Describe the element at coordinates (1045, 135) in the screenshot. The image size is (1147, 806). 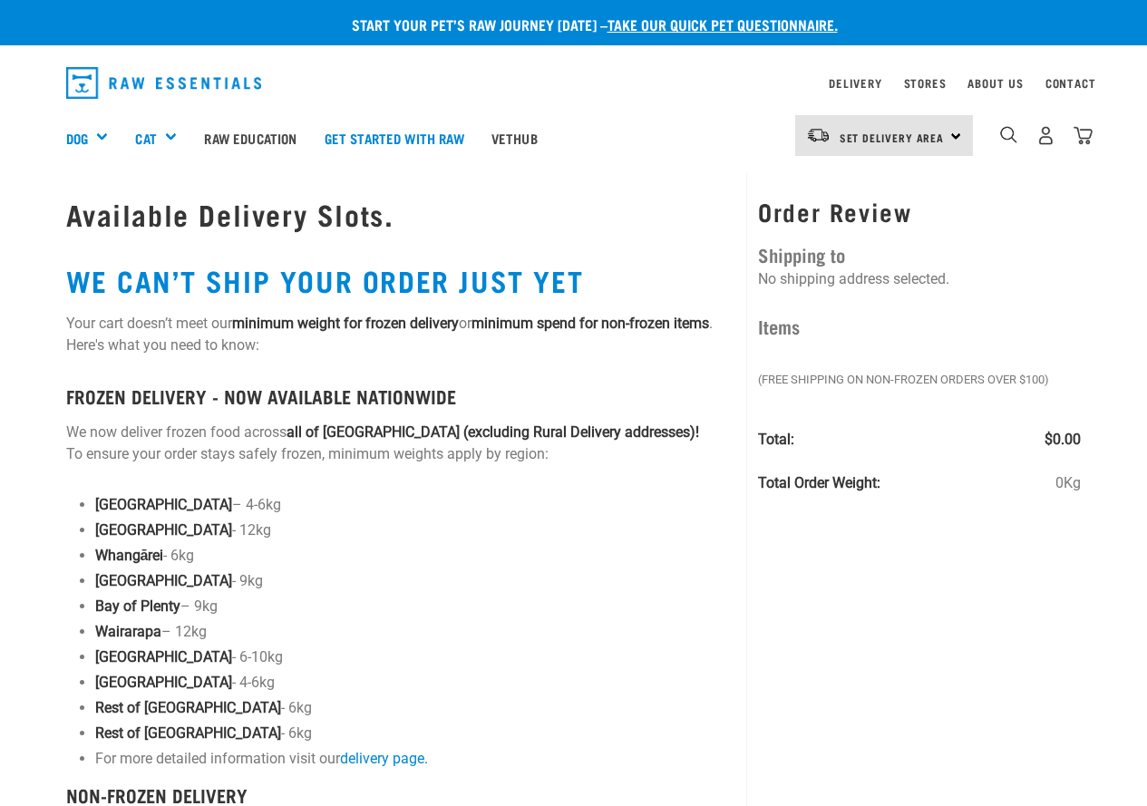
I see `img: user.png` at that location.